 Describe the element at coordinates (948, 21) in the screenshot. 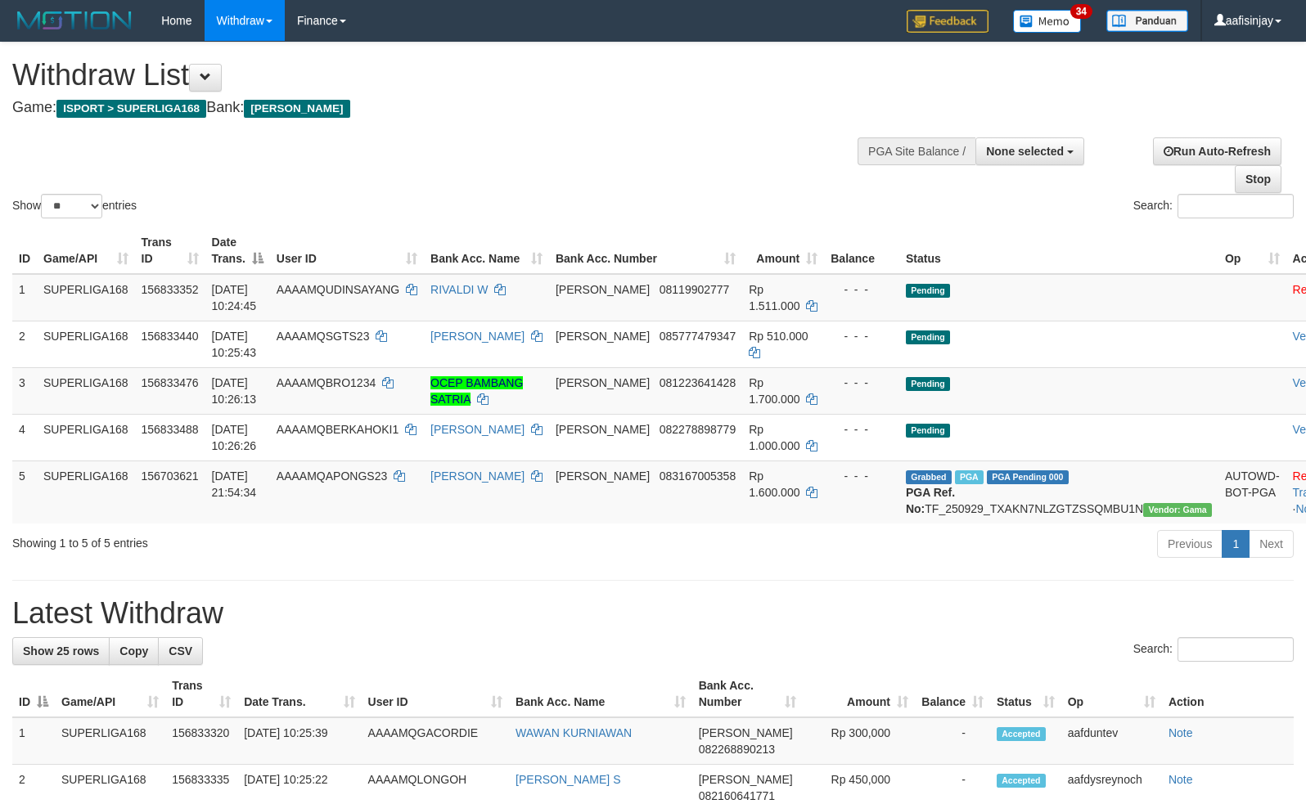

I see `img: Feedback.jpg` at that location.